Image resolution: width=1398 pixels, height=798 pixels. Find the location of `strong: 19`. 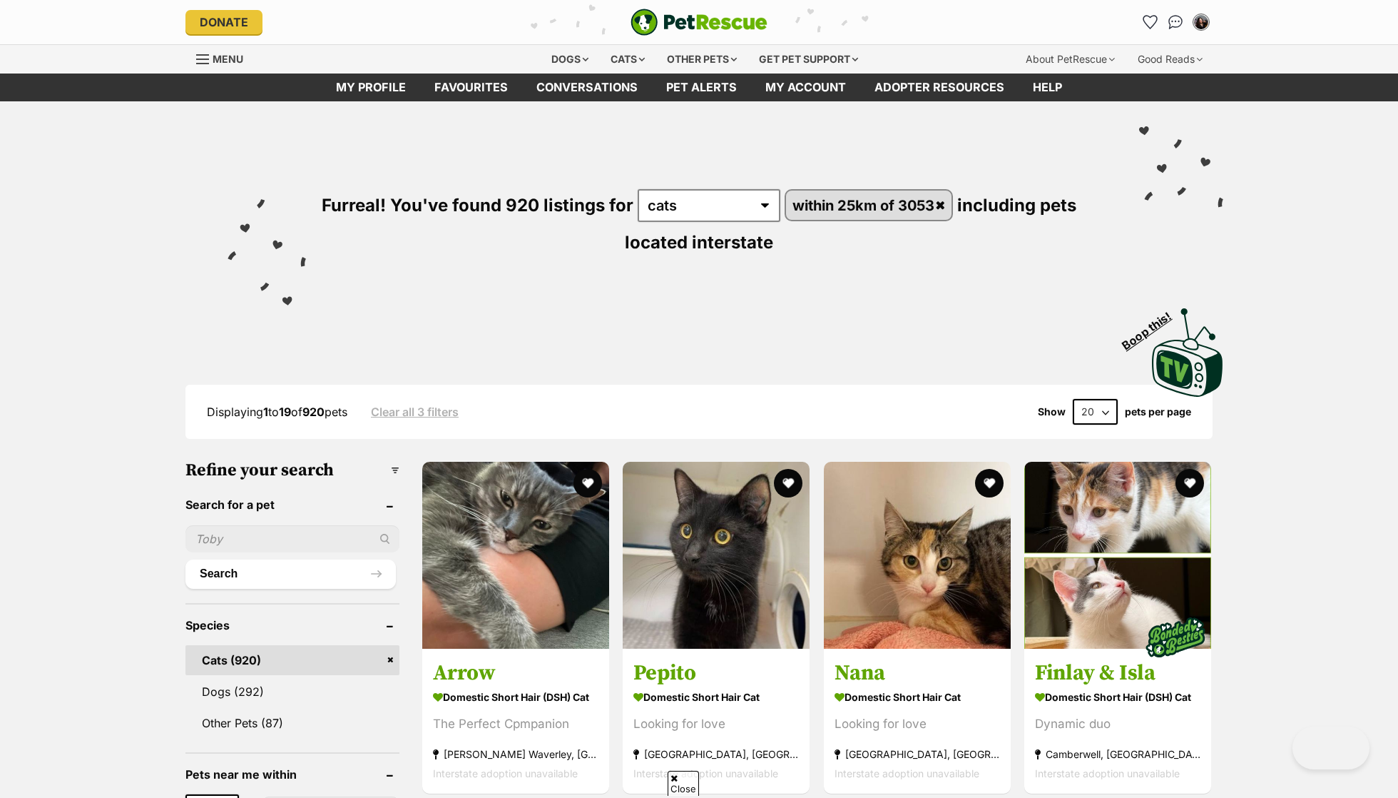

strong: 19 is located at coordinates (285, 412).